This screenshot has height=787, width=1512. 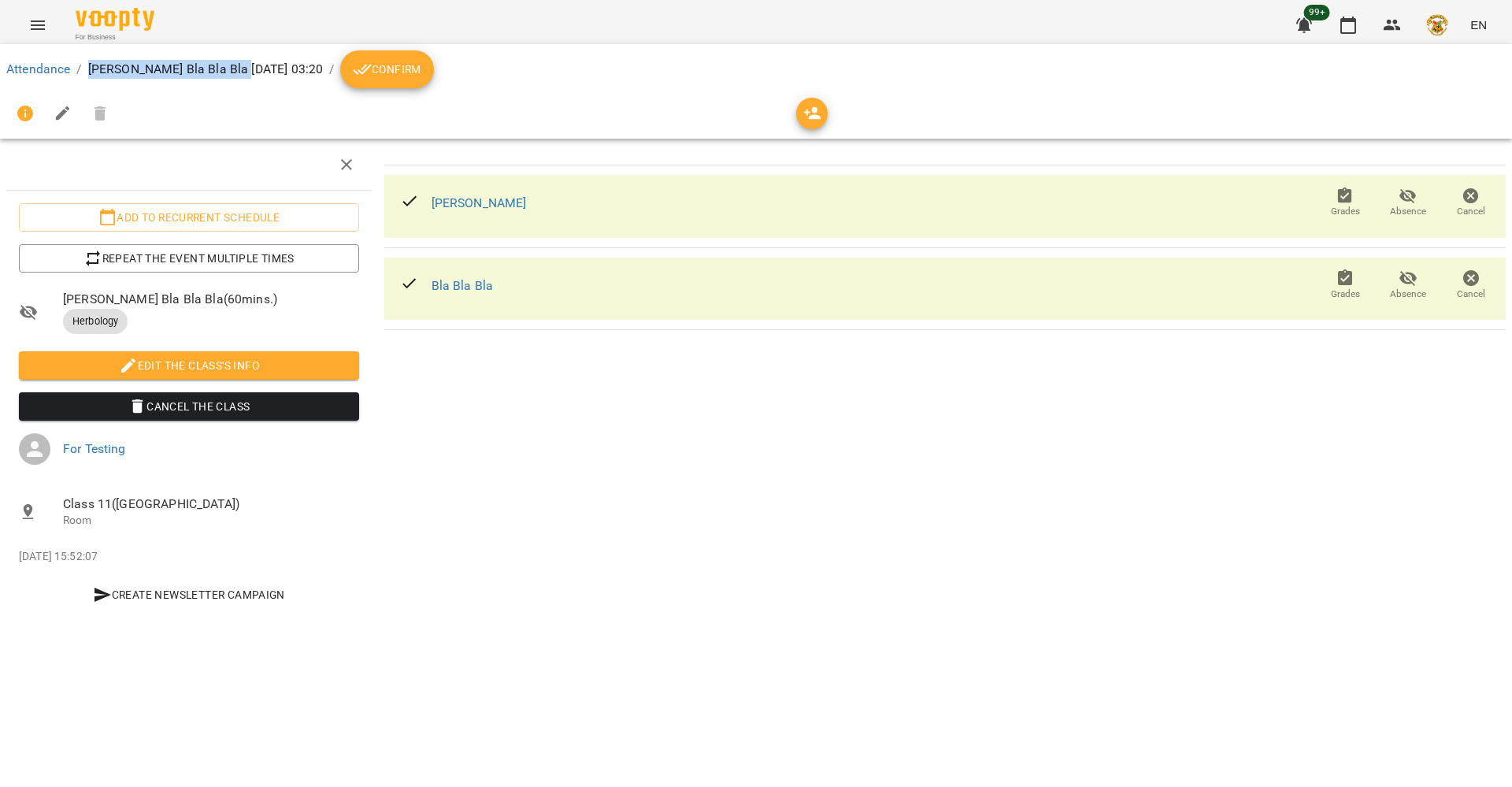 I want to click on span: Repeat the event multiple times, so click(x=189, y=259).